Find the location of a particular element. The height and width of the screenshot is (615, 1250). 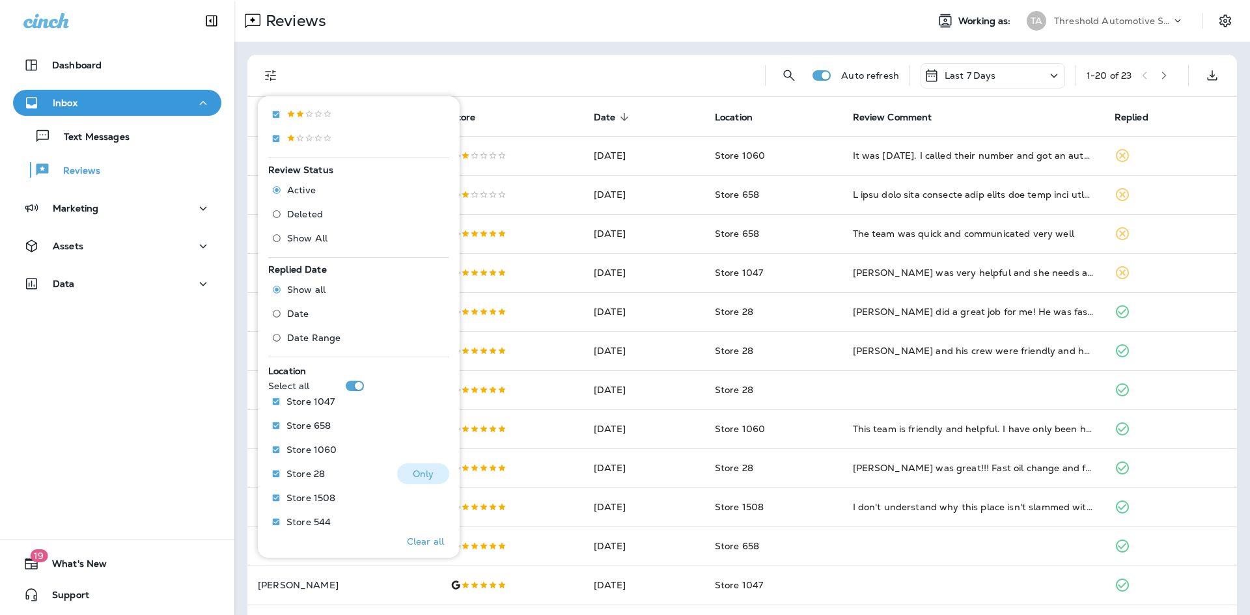

span: Deleted is located at coordinates (305, 214).